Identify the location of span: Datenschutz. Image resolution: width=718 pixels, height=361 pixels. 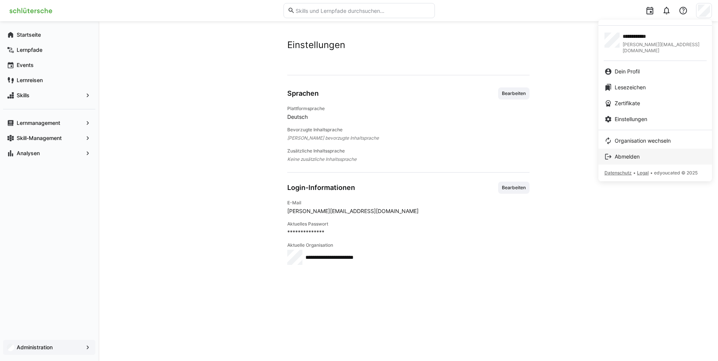
(618, 173).